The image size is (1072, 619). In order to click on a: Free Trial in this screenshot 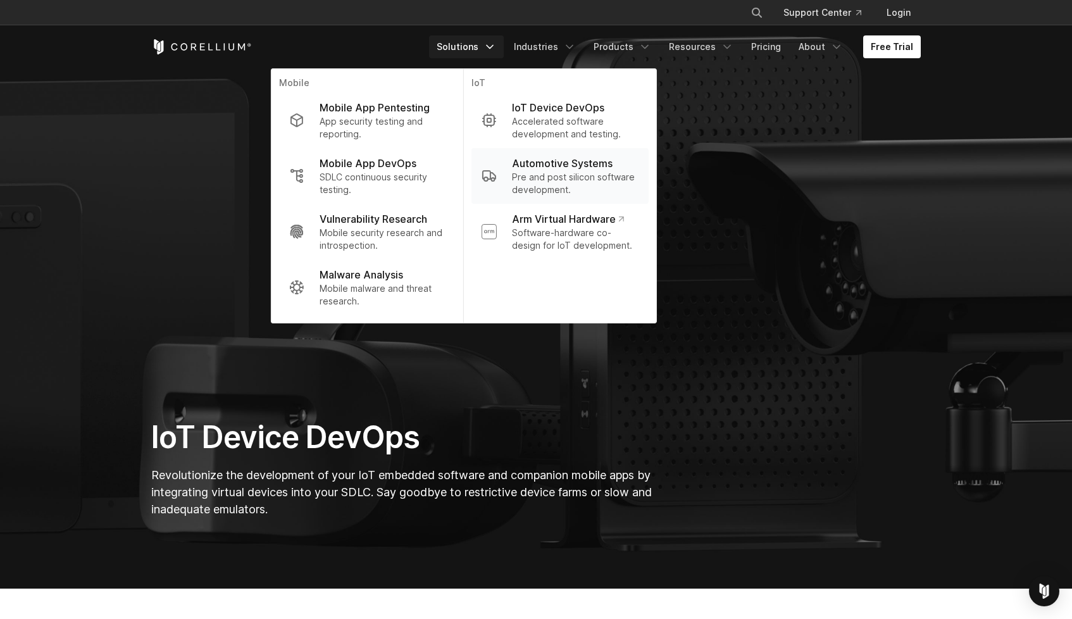, I will do `click(892, 47)`.